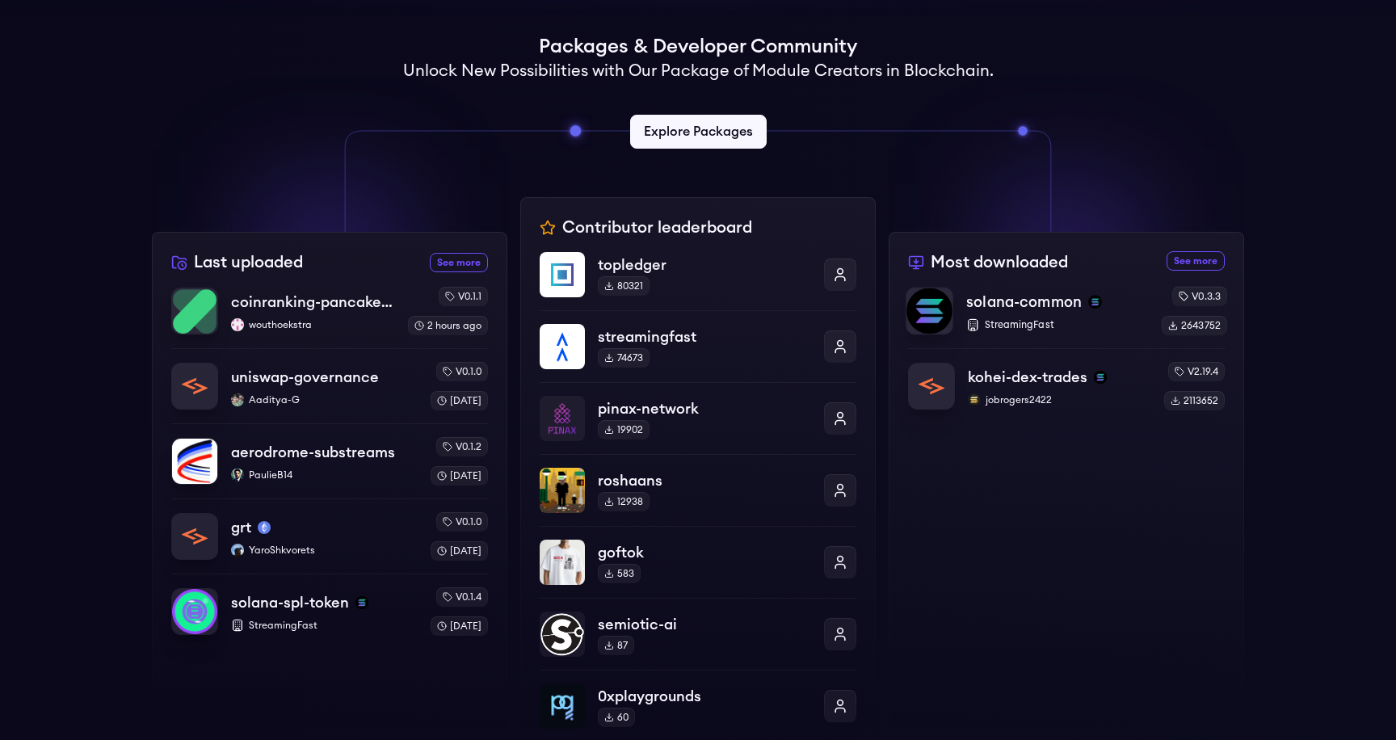 The width and height of the screenshot is (1396, 740). What do you see at coordinates (698, 132) in the screenshot?
I see `a: Explore Packages` at bounding box center [698, 132].